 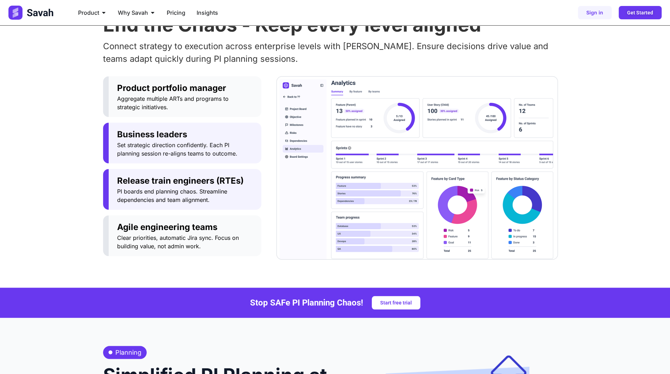 What do you see at coordinates (396, 303) in the screenshot?
I see `span: Start free trial` at bounding box center [396, 303].